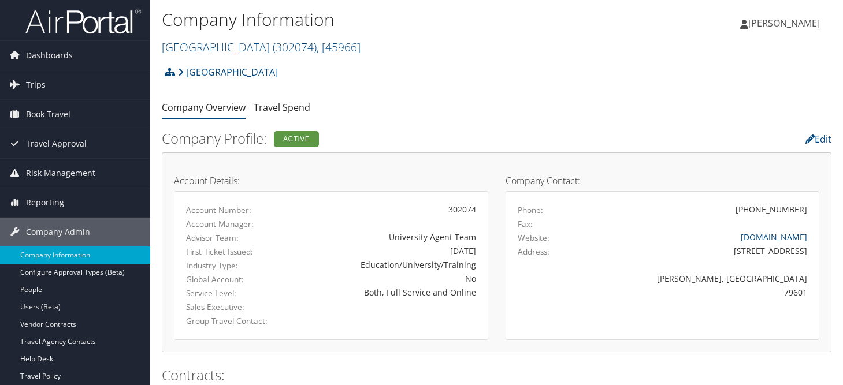  I want to click on span: Dashboards, so click(49, 55).